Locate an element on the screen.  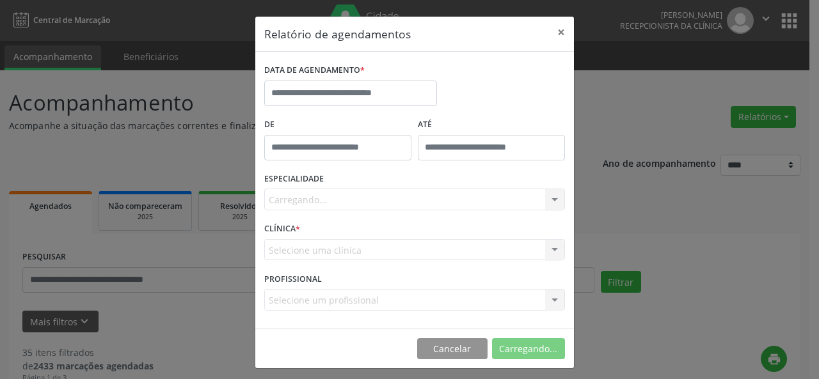
label: CLÍNICA is located at coordinates (282, 229).